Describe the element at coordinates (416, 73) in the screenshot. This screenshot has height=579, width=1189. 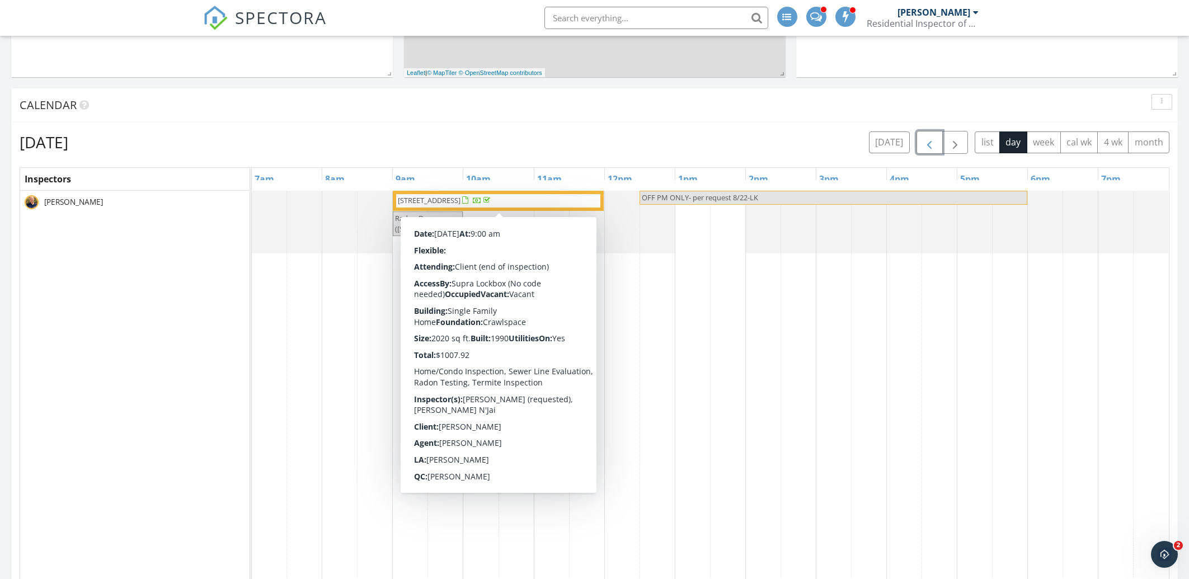
I see `a: Leaflet` at that location.